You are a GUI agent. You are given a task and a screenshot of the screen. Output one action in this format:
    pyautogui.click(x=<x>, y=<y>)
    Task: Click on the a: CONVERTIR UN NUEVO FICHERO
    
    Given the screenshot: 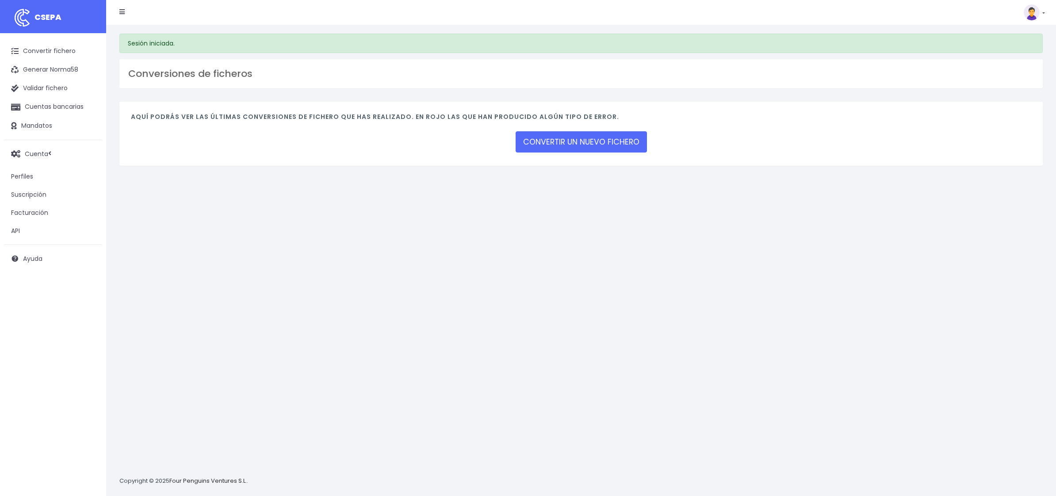 What is the action you would take?
    pyautogui.click(x=581, y=142)
    